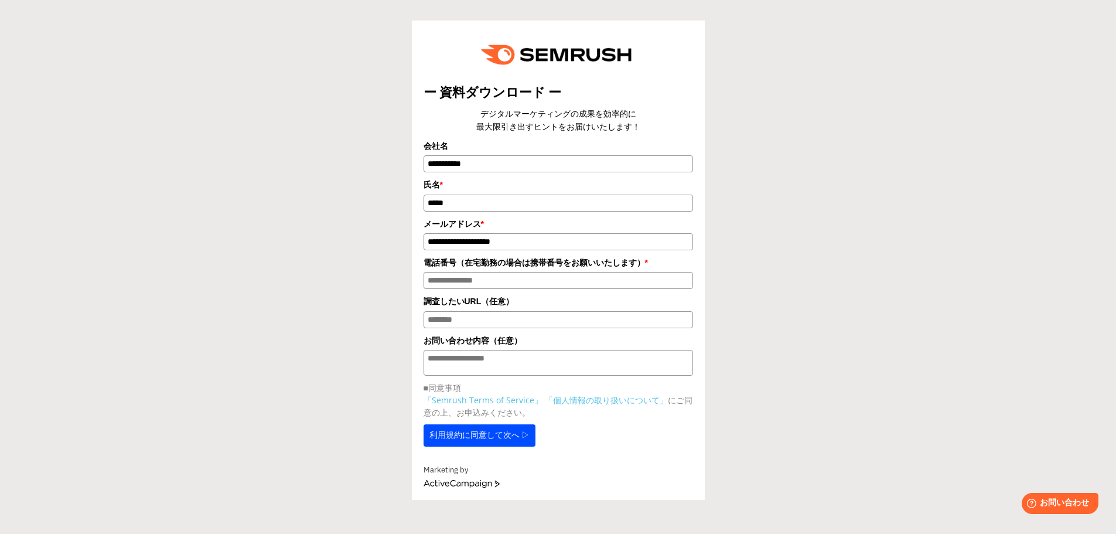 Image resolution: width=1116 pixels, height=534 pixels. Describe the element at coordinates (558, 301) in the screenshot. I see `label: 調査したいURL（任意）` at that location.